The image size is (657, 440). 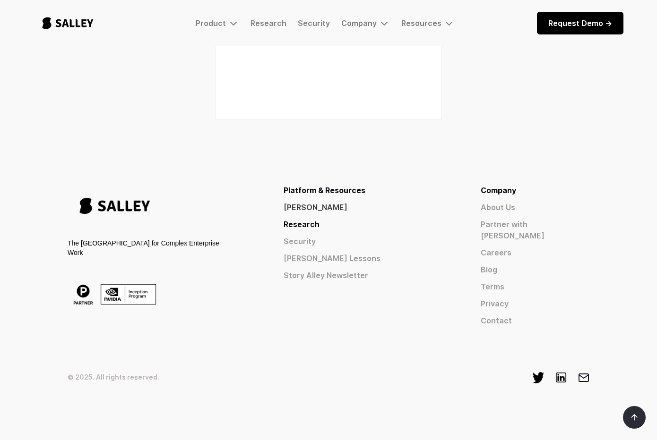 What do you see at coordinates (535, 287) in the screenshot?
I see `a: Terms` at bounding box center [535, 287].